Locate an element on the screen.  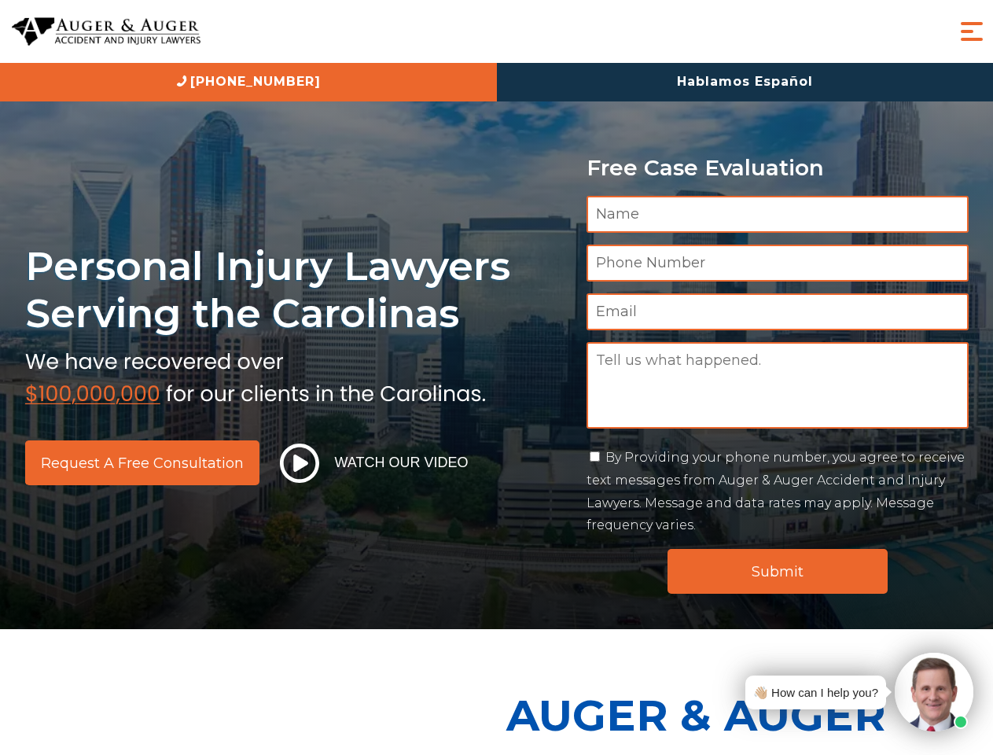
h1: Personal Injury Lawyers Serving the Carolinas is located at coordinates (296, 289).